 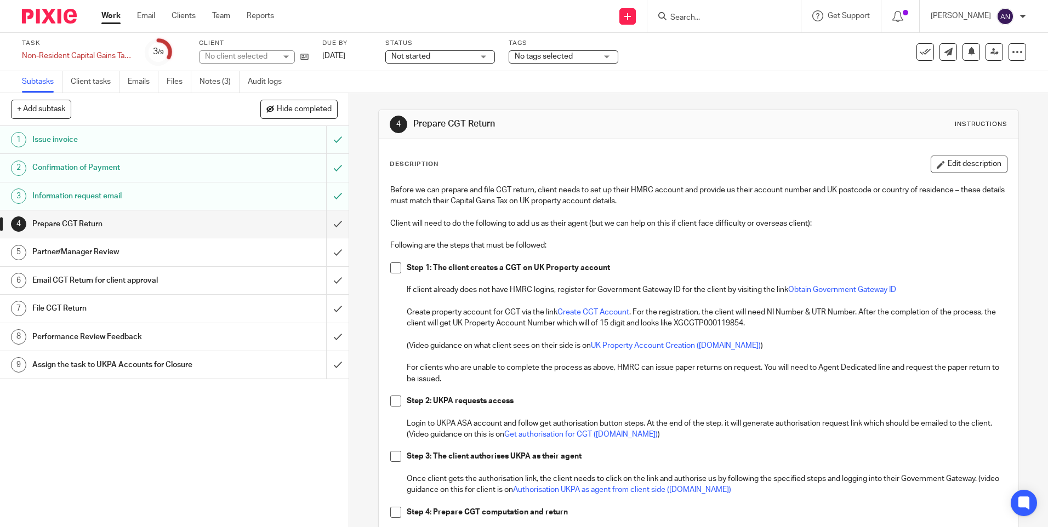 I want to click on div: 7, so click(x=19, y=309).